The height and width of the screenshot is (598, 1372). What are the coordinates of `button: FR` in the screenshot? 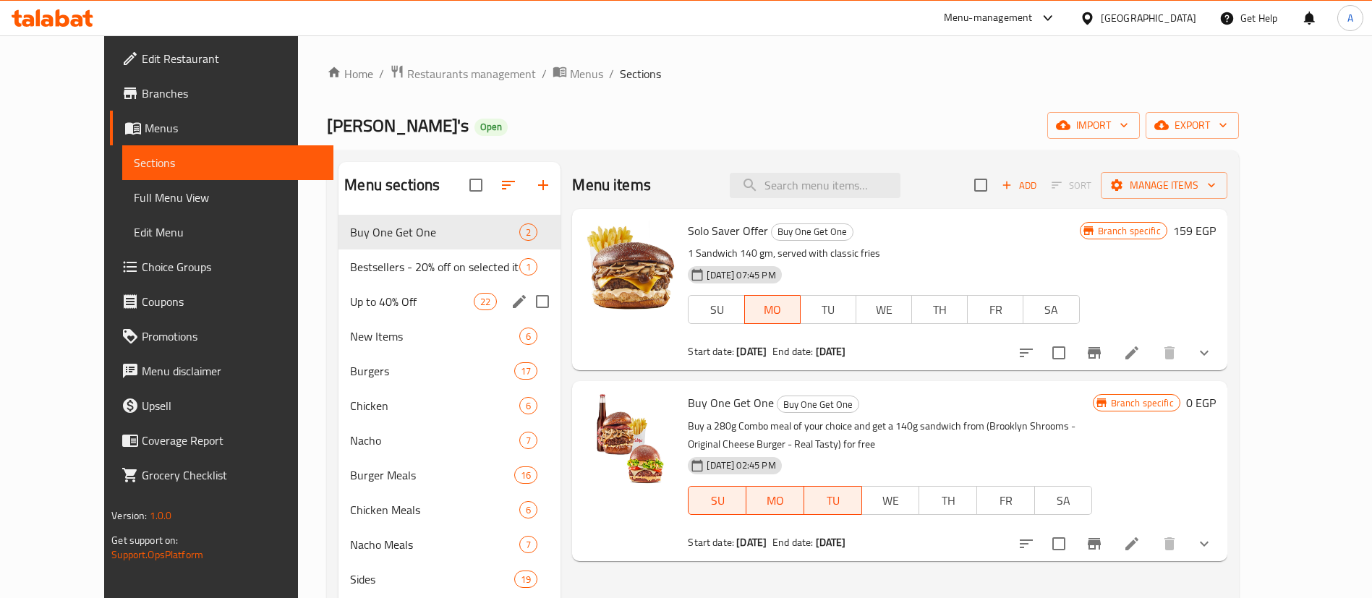 It's located at (995, 309).